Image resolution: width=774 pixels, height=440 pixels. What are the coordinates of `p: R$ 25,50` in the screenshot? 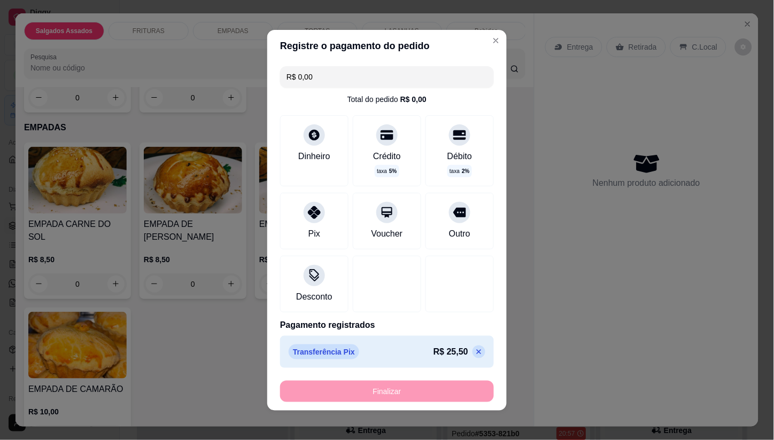 It's located at (450, 352).